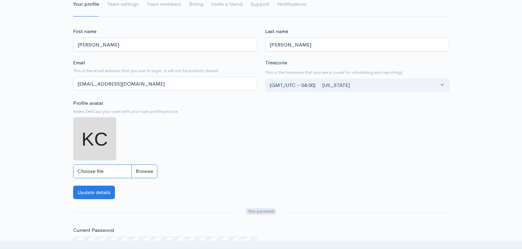 This screenshot has width=522, height=249. I want to click on label: Timezone, so click(276, 63).